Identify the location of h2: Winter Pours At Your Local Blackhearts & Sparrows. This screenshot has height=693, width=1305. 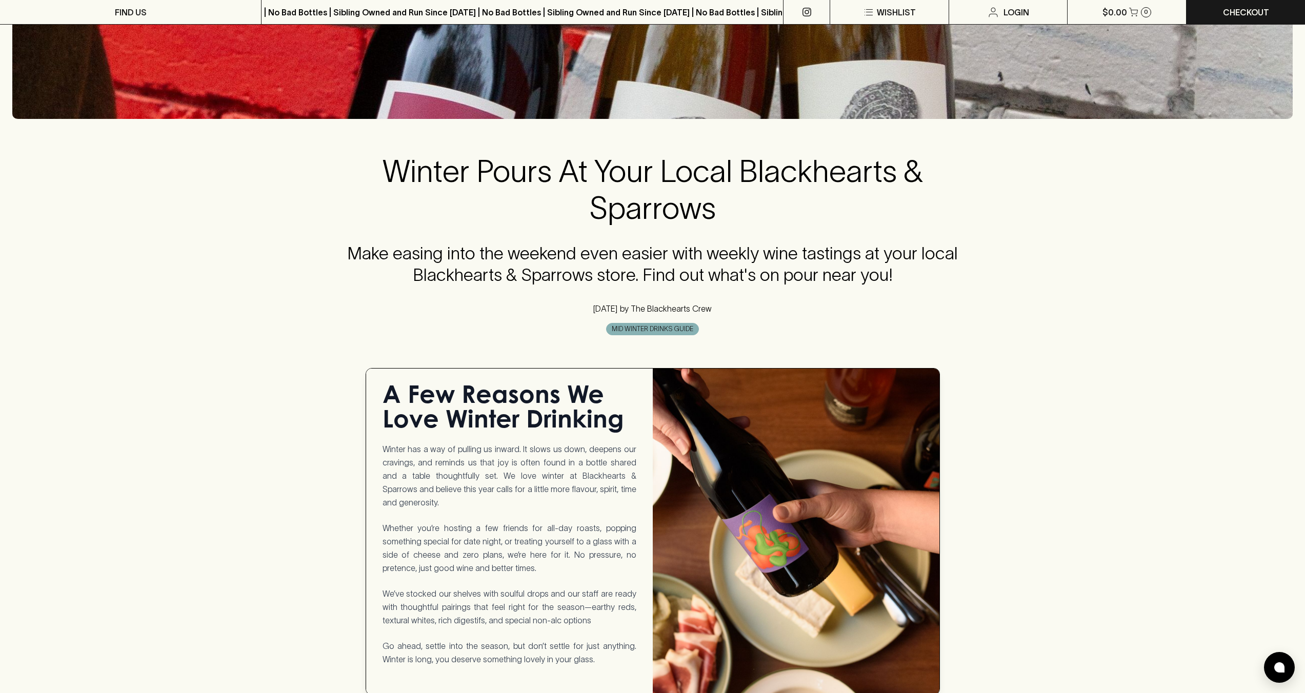
(653, 190).